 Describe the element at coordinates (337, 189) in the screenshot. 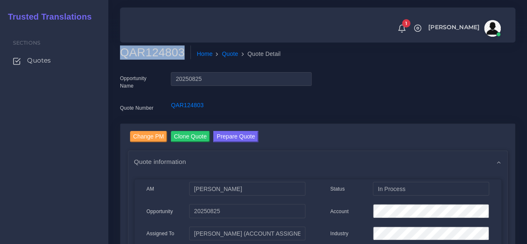

I see `label: Status` at that location.